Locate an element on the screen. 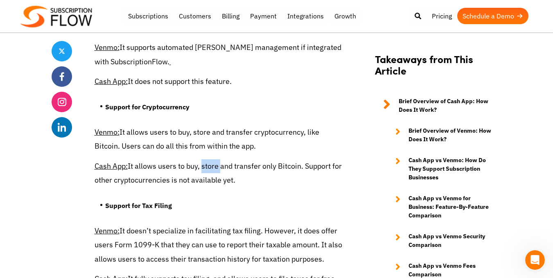 The width and height of the screenshot is (553, 278). strong: Support for Cryptocurrency is located at coordinates (147, 107).